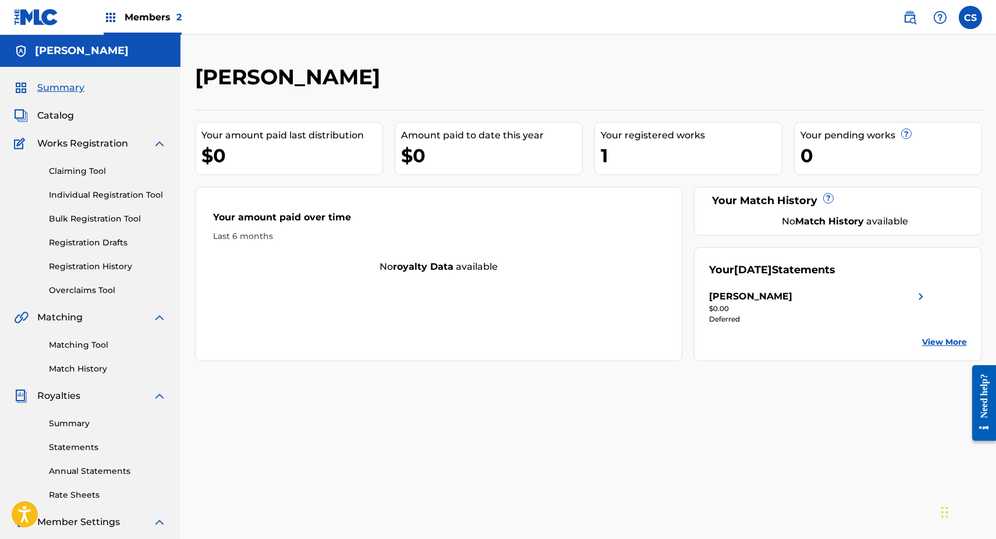  Describe the element at coordinates (179, 17) in the screenshot. I see `span: 2` at that location.